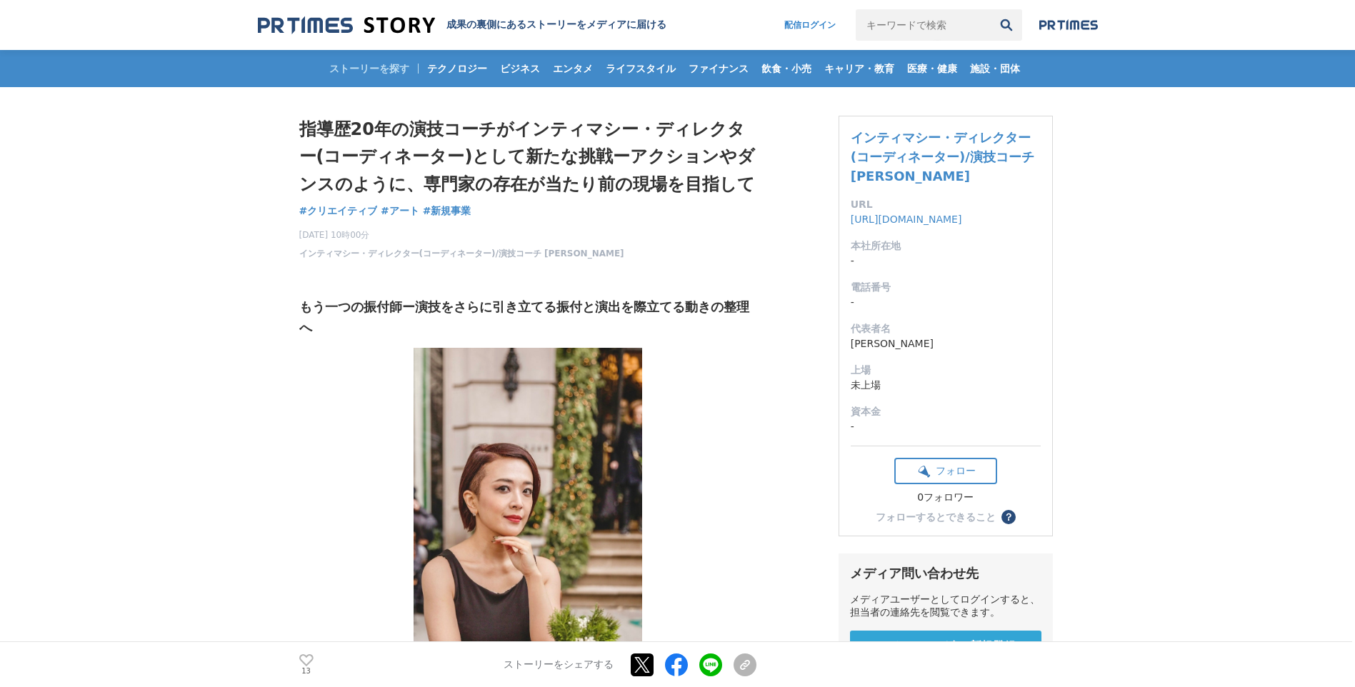 This screenshot has width=1355, height=687. Describe the element at coordinates (1006, 25) in the screenshot. I see `button: 検索` at that location.